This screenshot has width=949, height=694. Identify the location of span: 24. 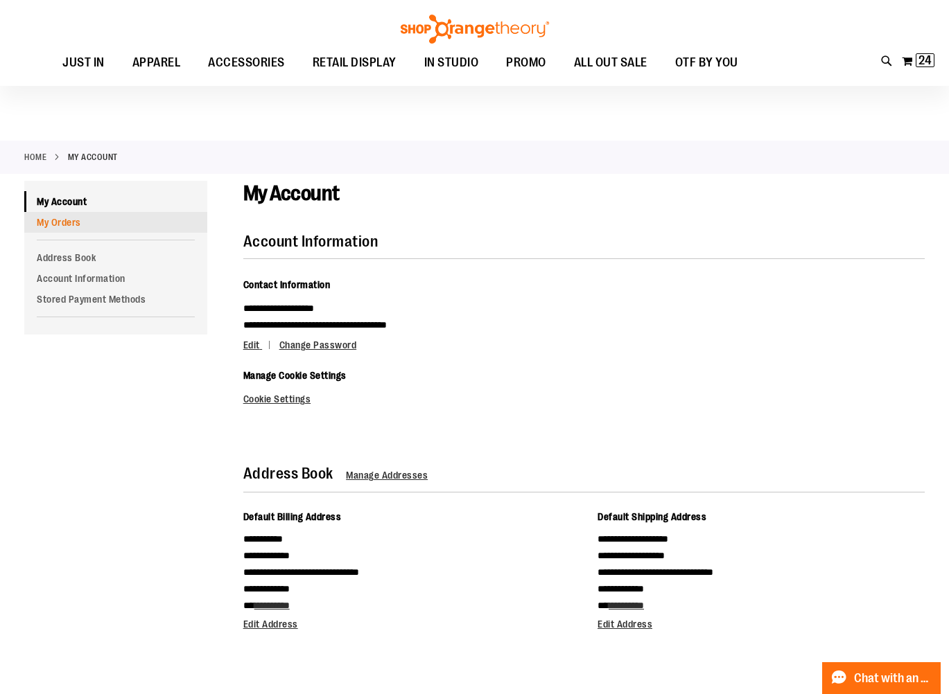
(924, 60).